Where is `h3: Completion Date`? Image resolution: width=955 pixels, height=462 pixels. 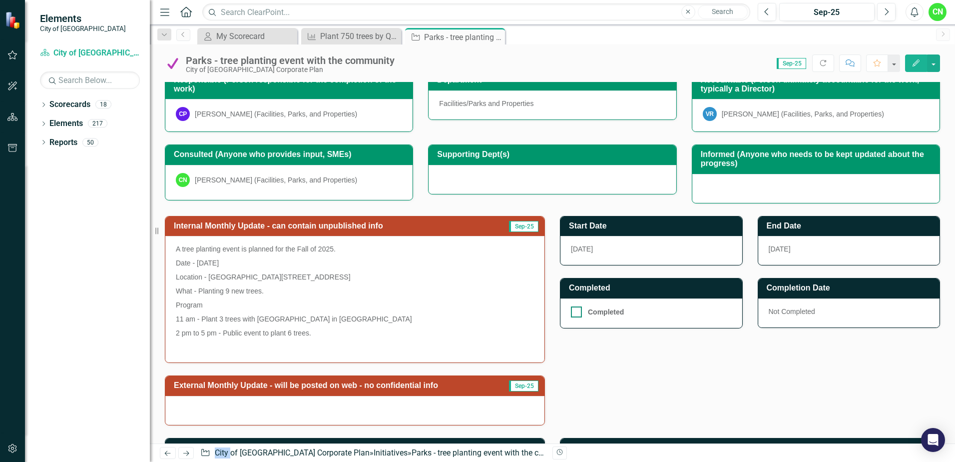
h3: Completion Date is located at coordinates (851, 288).